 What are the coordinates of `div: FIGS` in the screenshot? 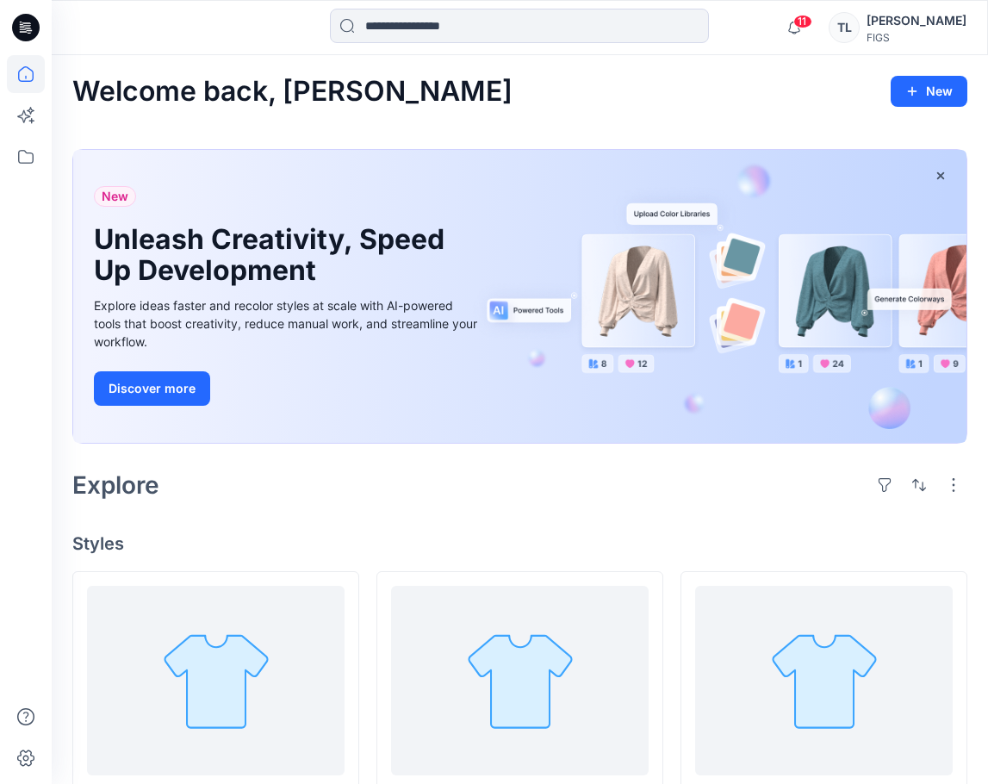 It's located at (916, 37).